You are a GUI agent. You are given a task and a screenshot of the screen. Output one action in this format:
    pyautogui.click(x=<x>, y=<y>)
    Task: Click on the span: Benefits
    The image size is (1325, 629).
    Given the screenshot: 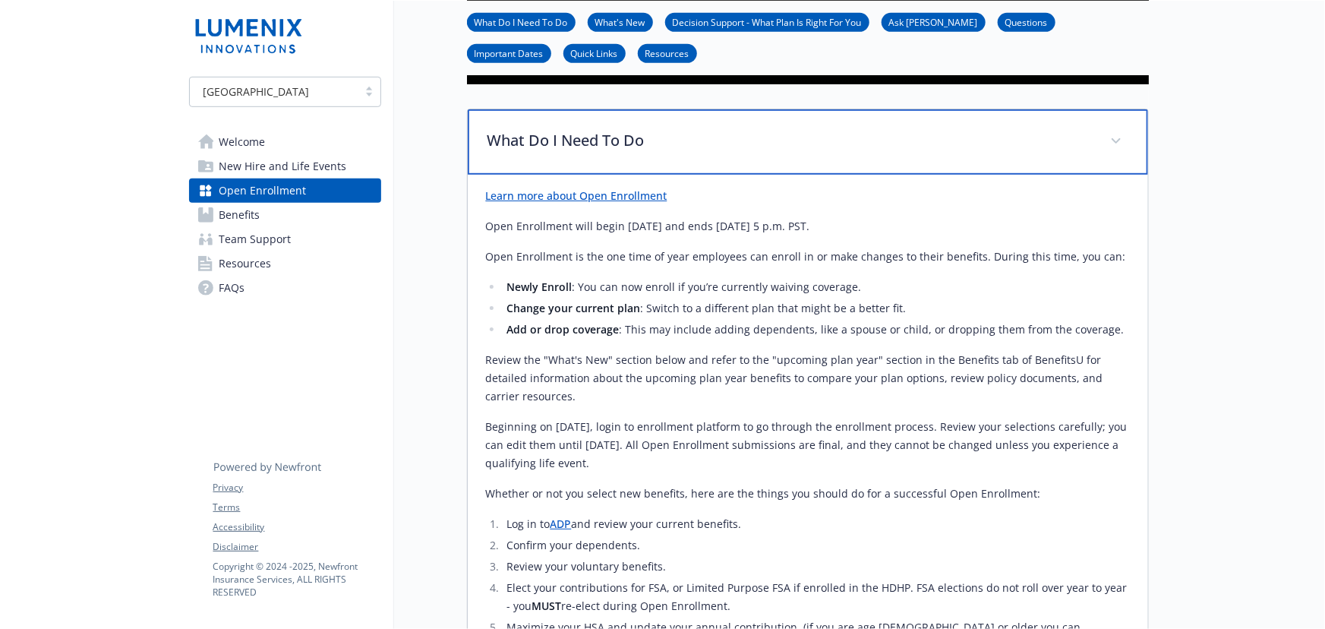 What is the action you would take?
    pyautogui.click(x=240, y=215)
    